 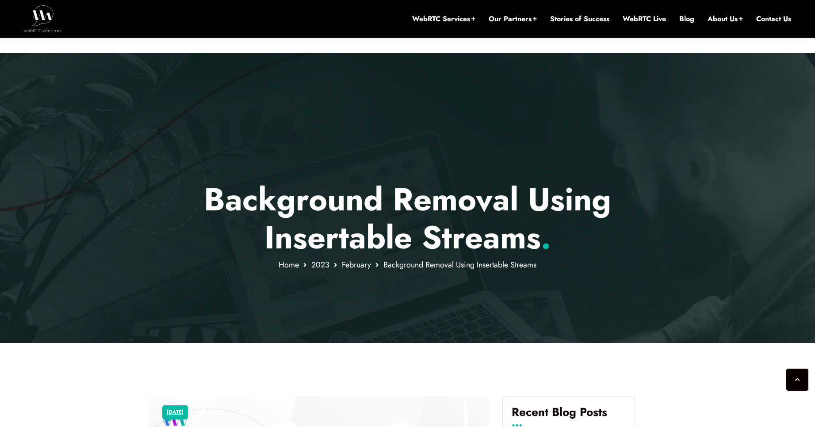 What do you see at coordinates (686, 19) in the screenshot?
I see `a: Blog` at bounding box center [686, 19].